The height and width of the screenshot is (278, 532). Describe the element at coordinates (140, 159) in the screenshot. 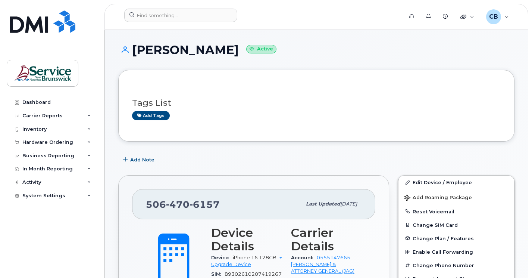

I see `button: Add Note` at that location.